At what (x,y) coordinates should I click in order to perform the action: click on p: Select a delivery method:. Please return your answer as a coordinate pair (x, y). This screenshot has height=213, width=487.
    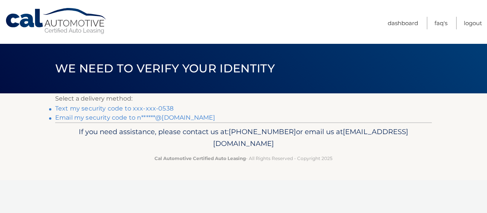
    Looking at the image, I should click on (244, 99).